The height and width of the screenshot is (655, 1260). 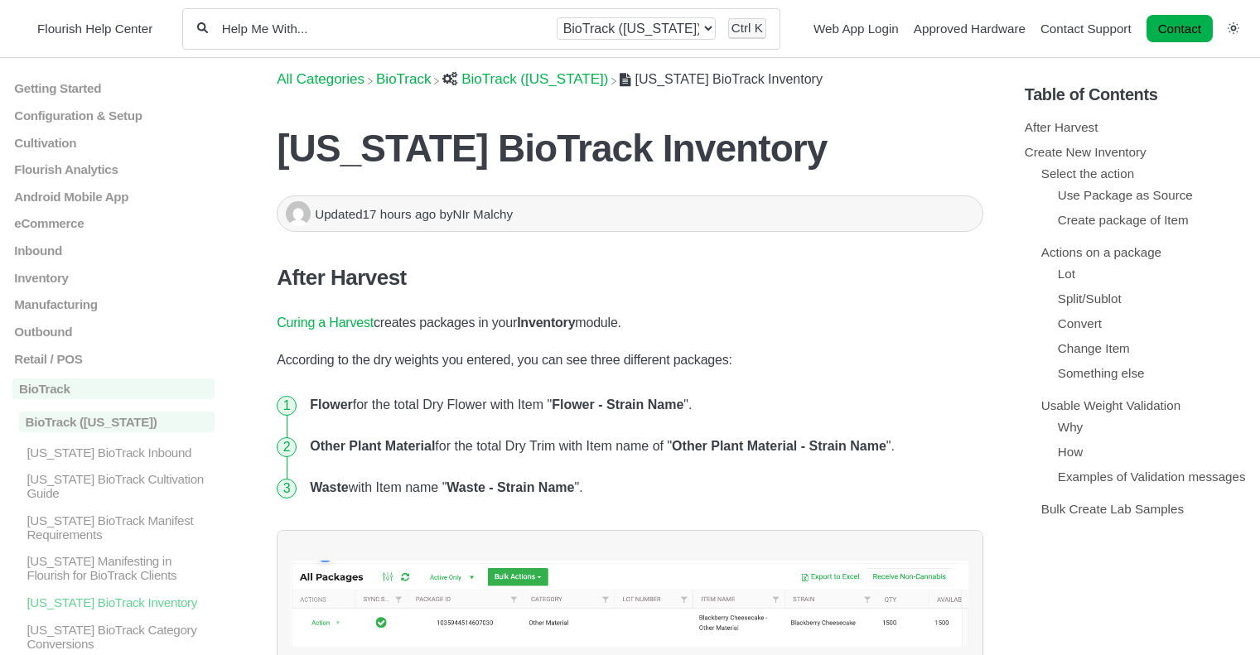 What do you see at coordinates (114, 115) in the screenshot?
I see `a: Configuration & Setup` at bounding box center [114, 115].